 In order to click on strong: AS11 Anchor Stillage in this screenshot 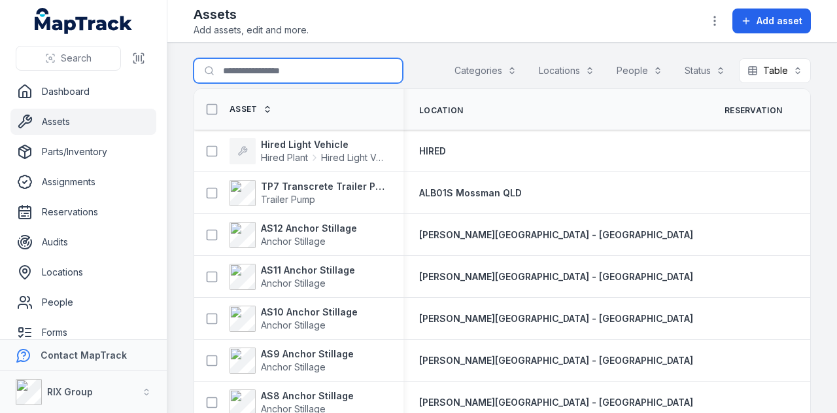, I will do `click(308, 270)`.